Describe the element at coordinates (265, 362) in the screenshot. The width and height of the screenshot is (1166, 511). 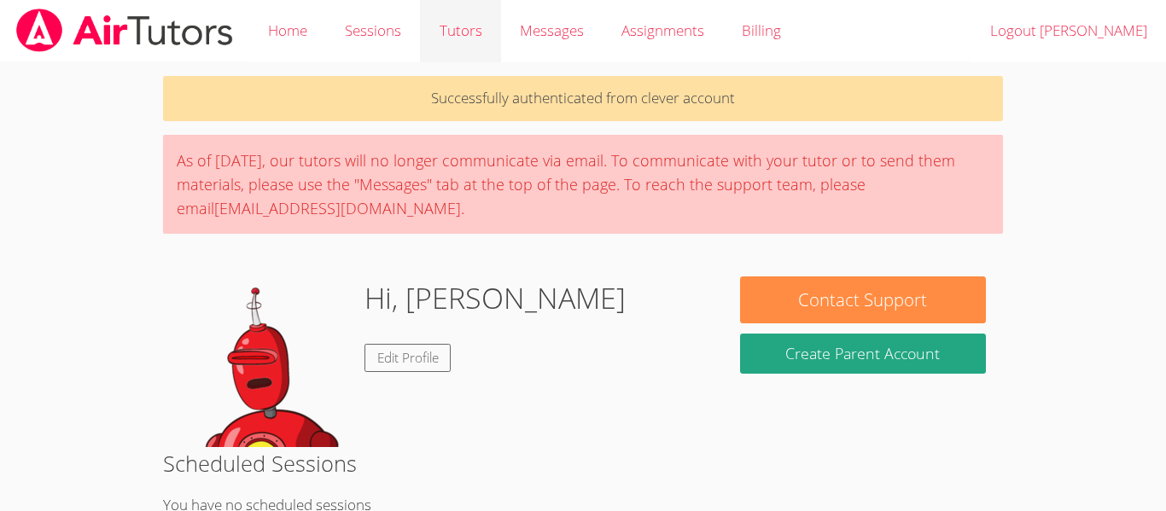
I see `img: default.png` at that location.